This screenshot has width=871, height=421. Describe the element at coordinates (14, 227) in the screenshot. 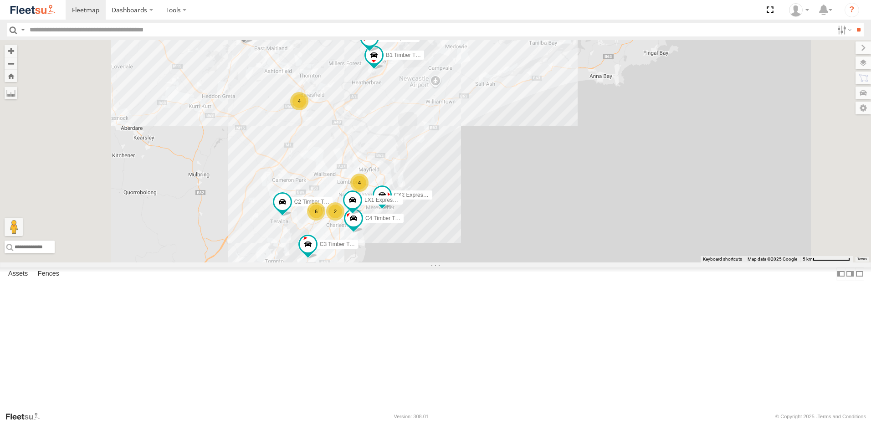

I see `button: Drag Pegman onto the map to open Street View` at that location.